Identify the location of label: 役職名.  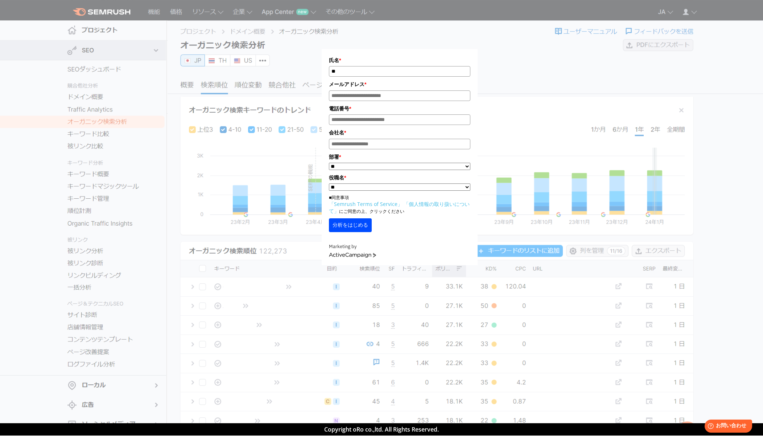
(400, 177).